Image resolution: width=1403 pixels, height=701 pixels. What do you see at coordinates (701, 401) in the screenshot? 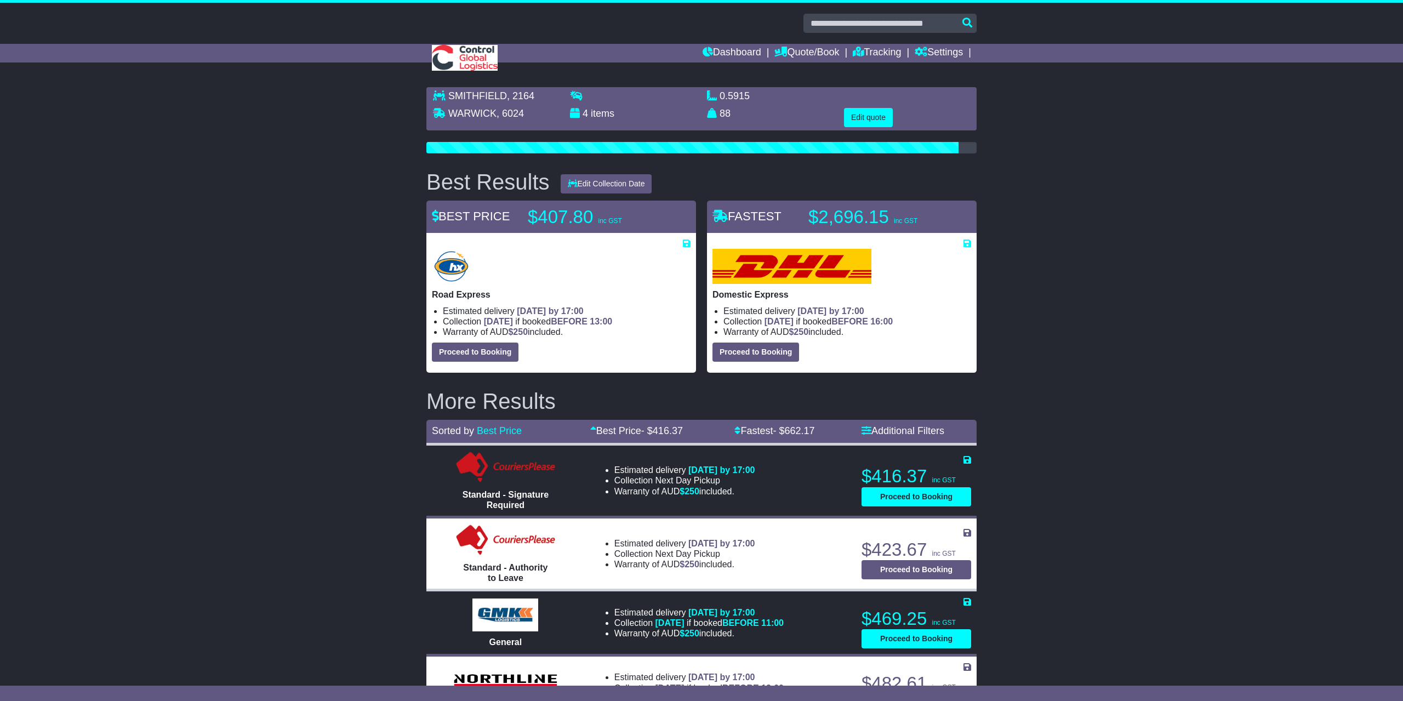
I see `h2: More Results` at bounding box center [701, 401].